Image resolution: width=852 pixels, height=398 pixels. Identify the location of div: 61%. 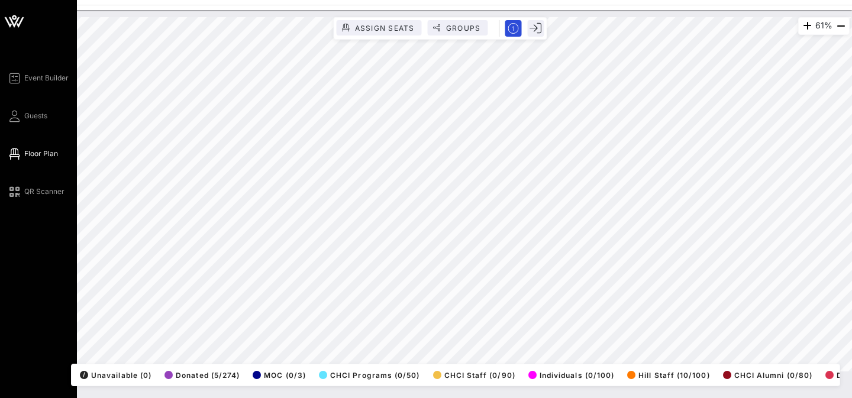
(824, 26).